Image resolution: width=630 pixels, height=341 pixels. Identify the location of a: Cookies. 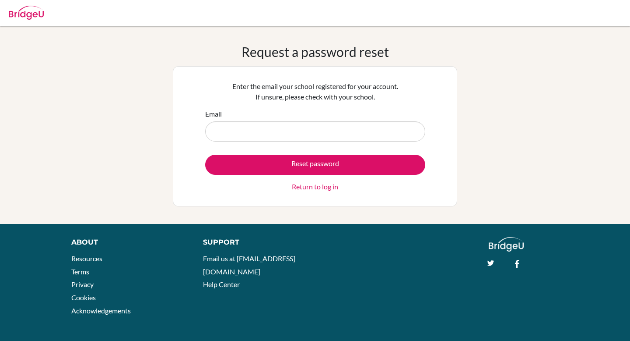
(84, 297).